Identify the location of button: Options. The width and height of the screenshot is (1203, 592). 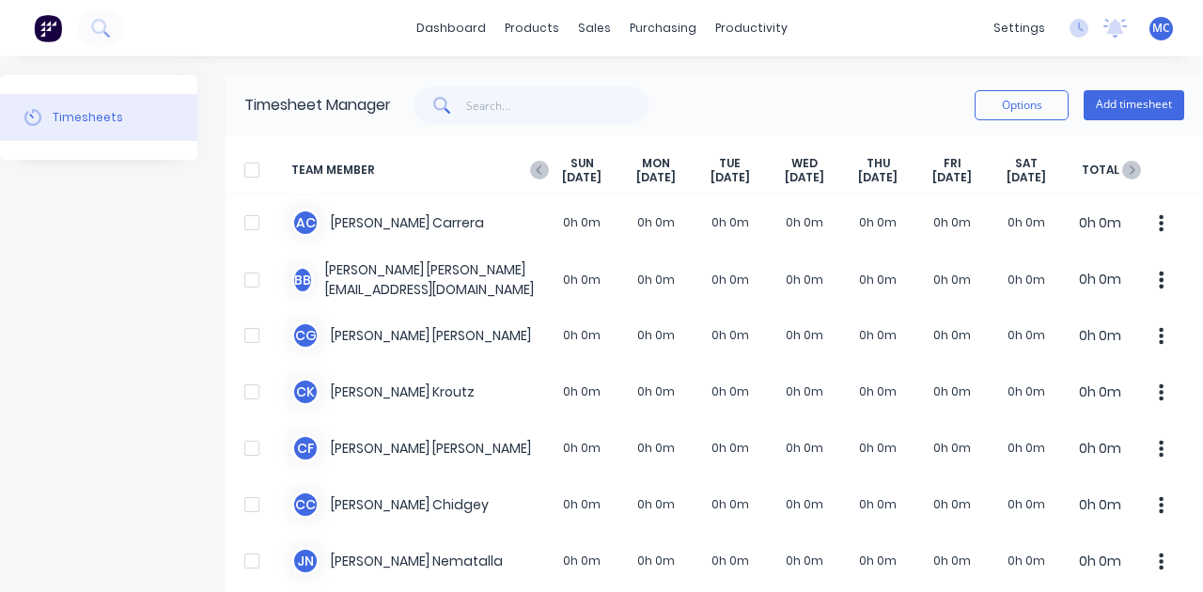
(1022, 105).